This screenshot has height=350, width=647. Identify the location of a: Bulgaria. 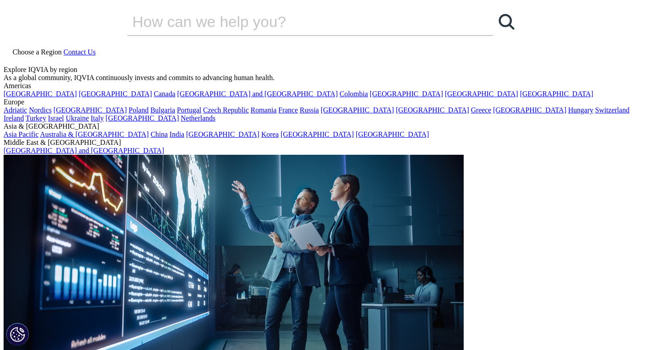
(163, 110).